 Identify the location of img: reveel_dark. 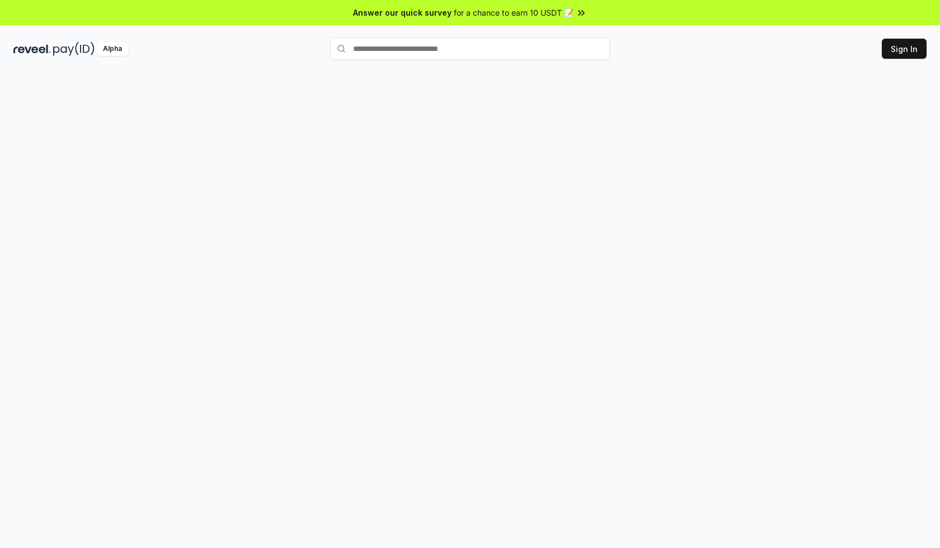
(32, 49).